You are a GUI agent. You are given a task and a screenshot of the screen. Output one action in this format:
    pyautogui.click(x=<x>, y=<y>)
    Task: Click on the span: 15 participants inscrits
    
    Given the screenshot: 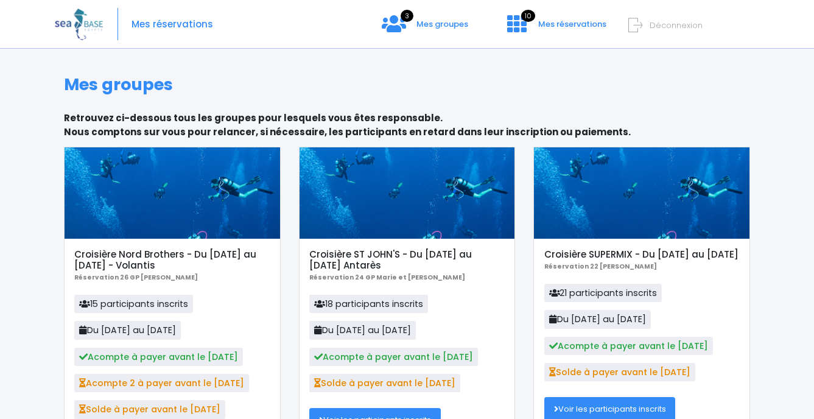 What is the action you would take?
    pyautogui.click(x=133, y=304)
    